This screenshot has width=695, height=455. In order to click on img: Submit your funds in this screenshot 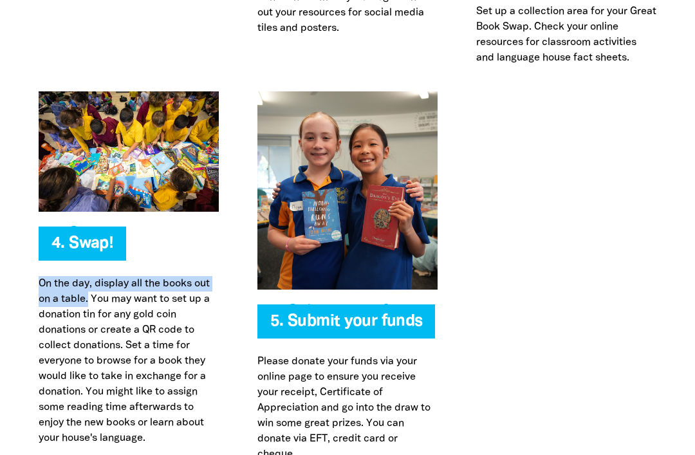, I will do `click(347, 190)`.